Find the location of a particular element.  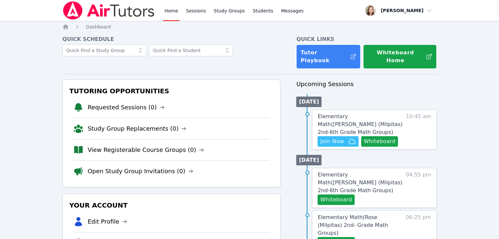

button: Join Now is located at coordinates (338, 142).